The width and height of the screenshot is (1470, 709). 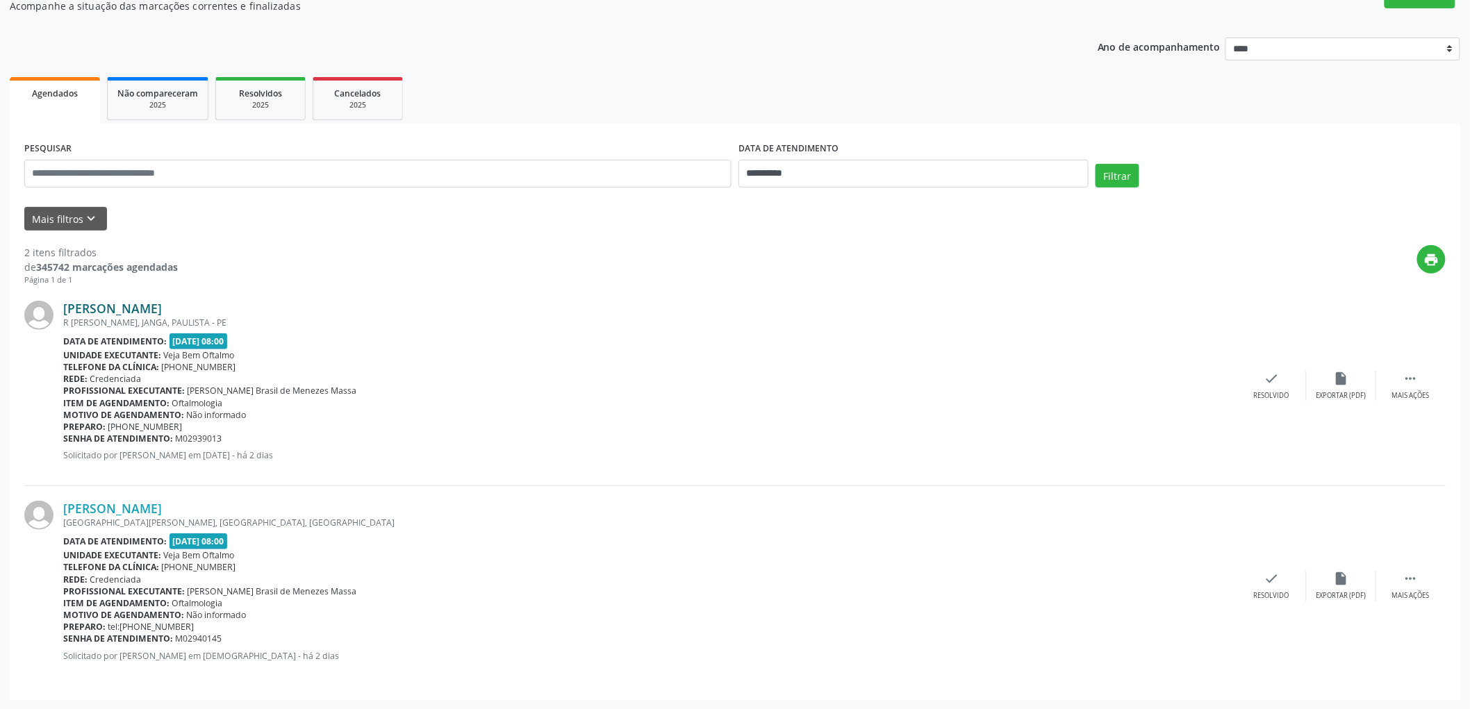 What do you see at coordinates (199, 438) in the screenshot?
I see `span: M02939013` at bounding box center [199, 438].